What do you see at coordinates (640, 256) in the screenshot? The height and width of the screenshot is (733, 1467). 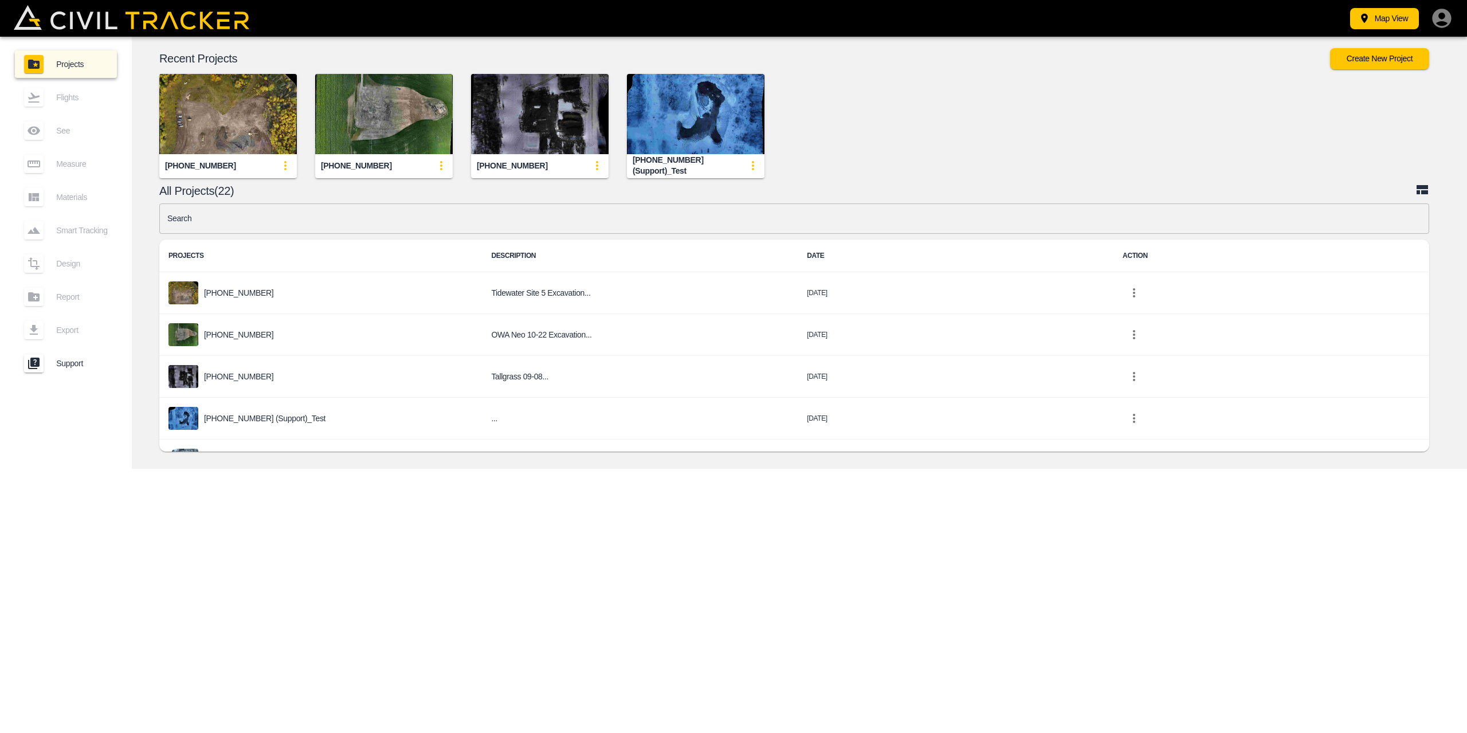 I see `th: DESCRIPTION` at bounding box center [640, 256].